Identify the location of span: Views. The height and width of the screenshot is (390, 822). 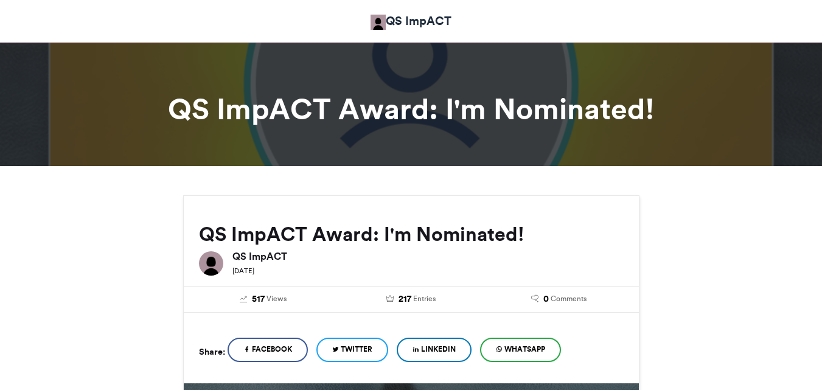
(276, 299).